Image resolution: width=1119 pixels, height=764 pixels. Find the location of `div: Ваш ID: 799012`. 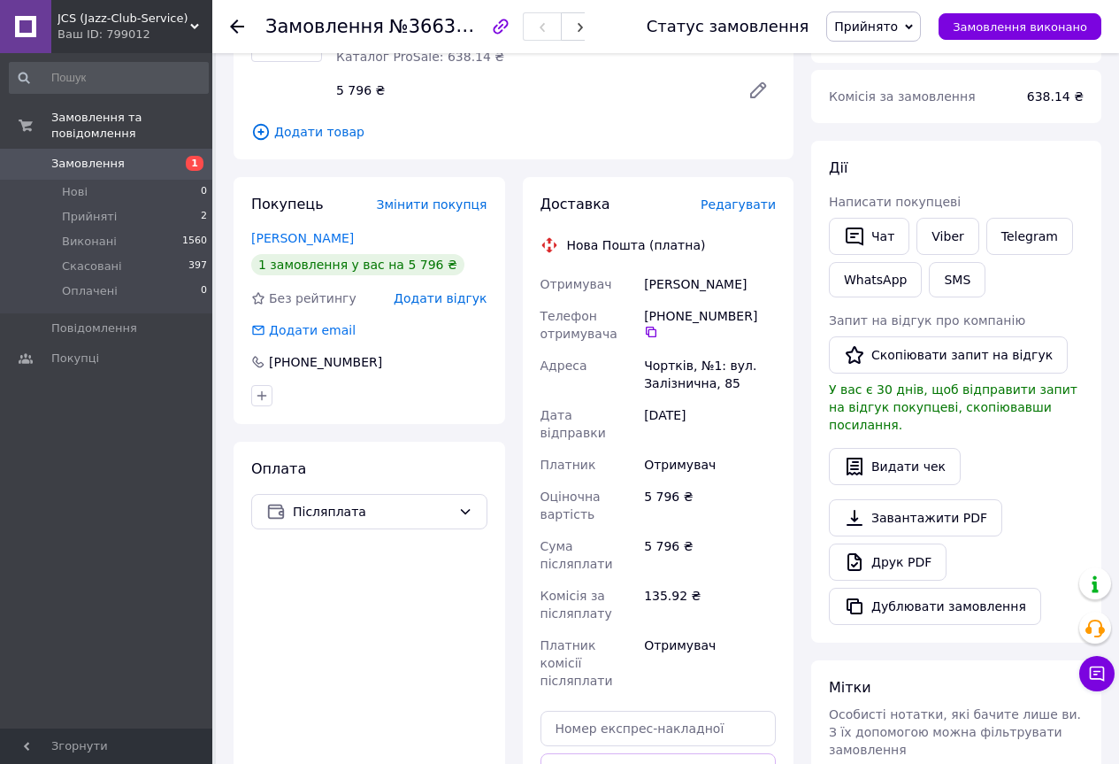

div: Ваш ID: 799012 is located at coordinates (135, 35).